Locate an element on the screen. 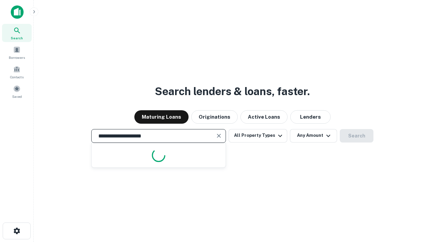 The image size is (431, 242). a: Saved is located at coordinates (17, 92).